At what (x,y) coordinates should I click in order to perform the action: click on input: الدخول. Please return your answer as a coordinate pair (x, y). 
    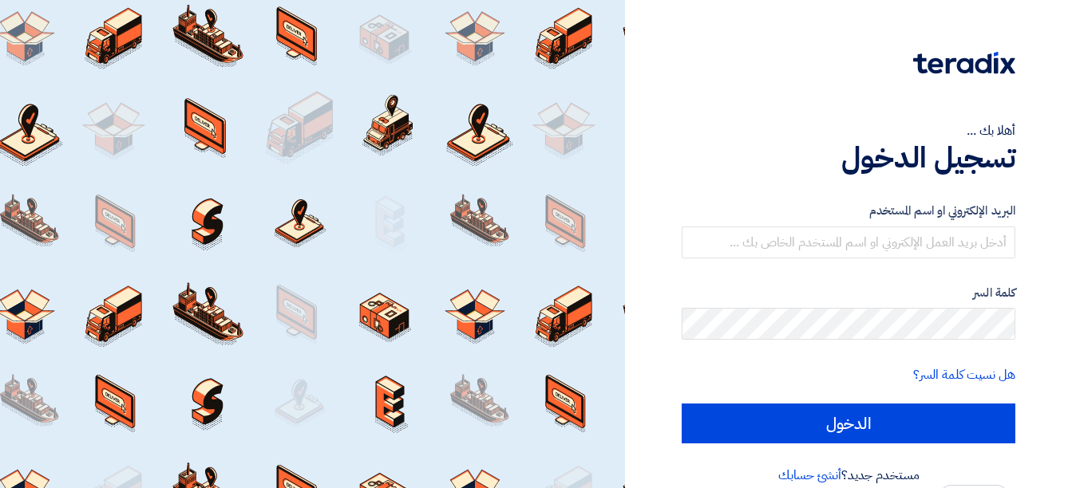
    Looking at the image, I should click on (848, 424).